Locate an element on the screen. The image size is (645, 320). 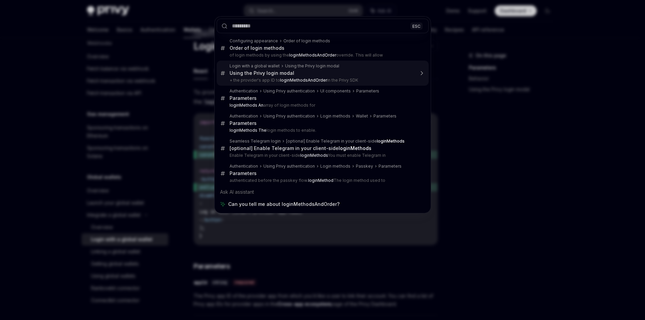
p: authenticated before the passkey flow. The login method used to is located at coordinates (322, 180).